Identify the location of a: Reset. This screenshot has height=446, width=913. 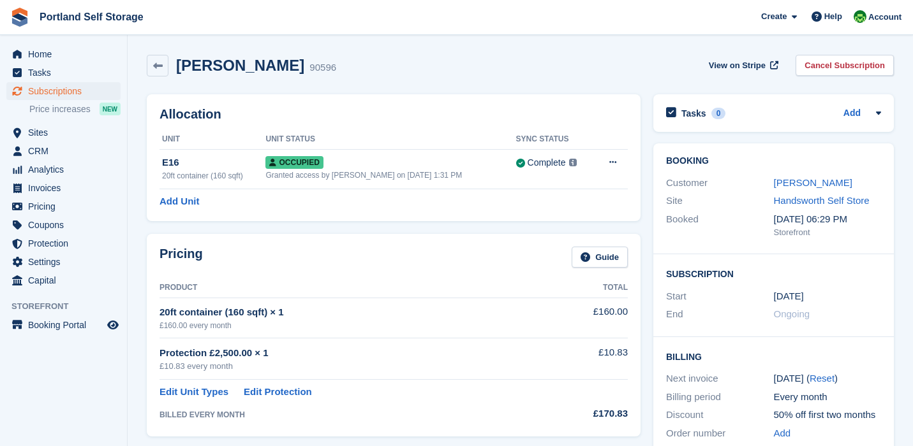
(821, 378).